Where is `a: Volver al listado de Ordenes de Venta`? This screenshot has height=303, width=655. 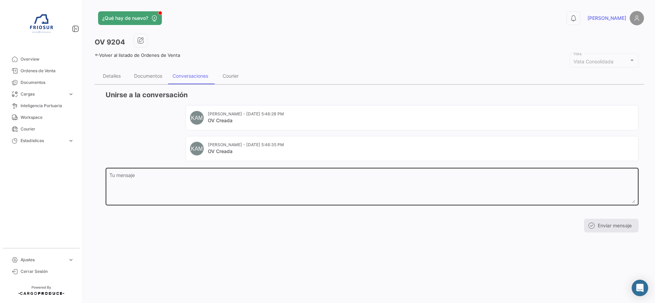 a: Volver al listado de Ordenes de Venta is located at coordinates (137, 55).